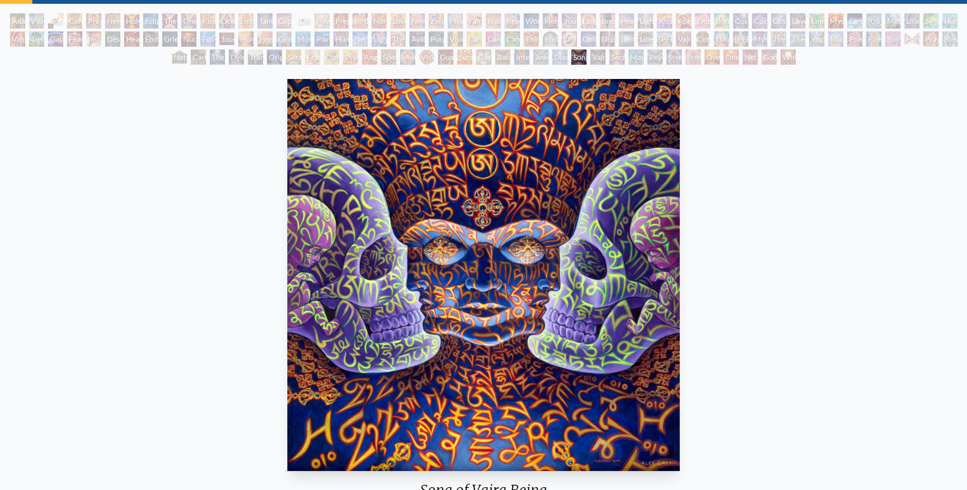 This screenshot has height=490, width=967. I want to click on div: Spirit Animates the Flesh, so click(893, 39).